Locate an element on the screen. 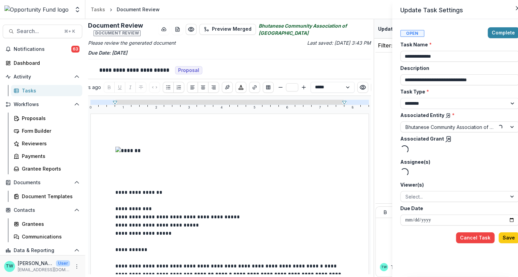  label: Associated Entity is located at coordinates (457, 115).